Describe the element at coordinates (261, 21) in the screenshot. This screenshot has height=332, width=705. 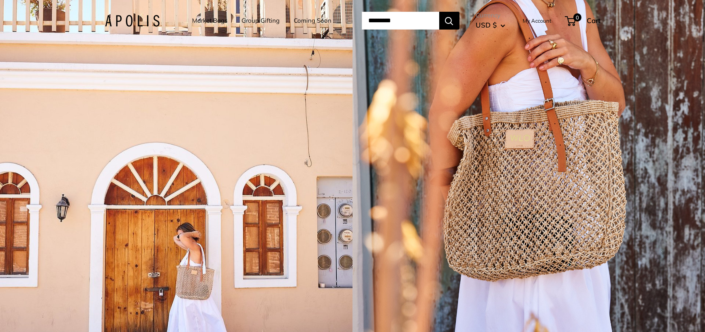
I see `a: Group Gifting` at that location.